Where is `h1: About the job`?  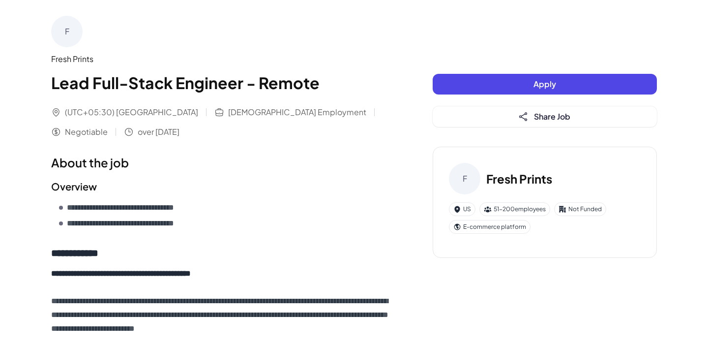 h1: About the job is located at coordinates (222, 162).